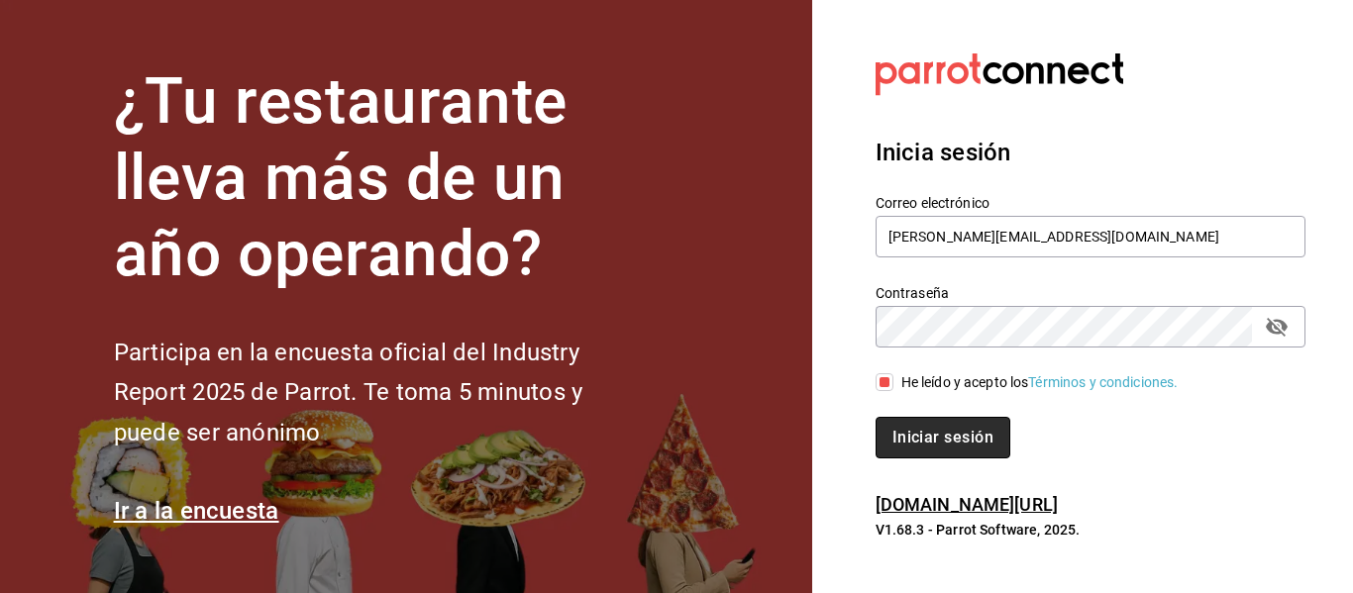 The image size is (1353, 593). I want to click on h3: Inicia sesión, so click(1091, 153).